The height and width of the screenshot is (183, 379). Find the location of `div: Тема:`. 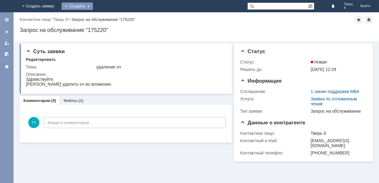

div: Тема: is located at coordinates (60, 67).